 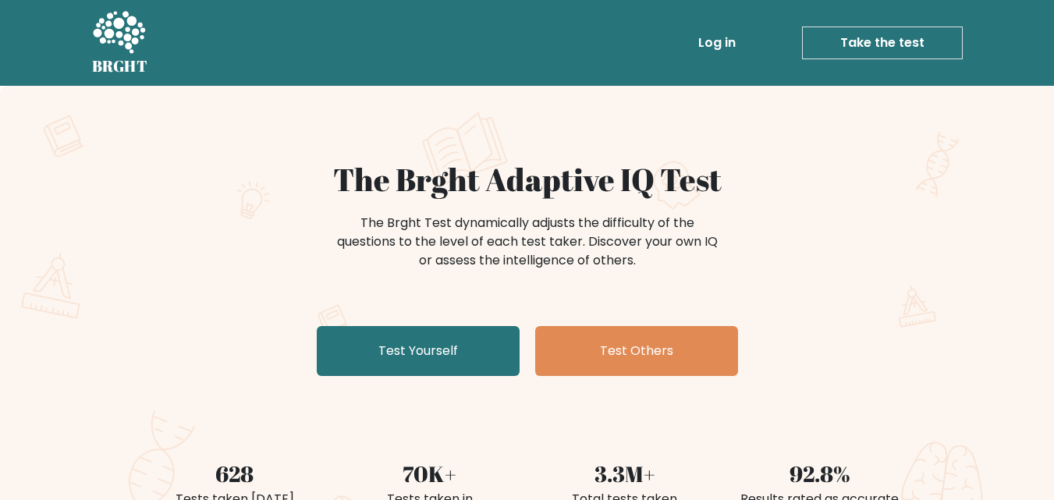 I want to click on a: Test Others, so click(x=637, y=351).